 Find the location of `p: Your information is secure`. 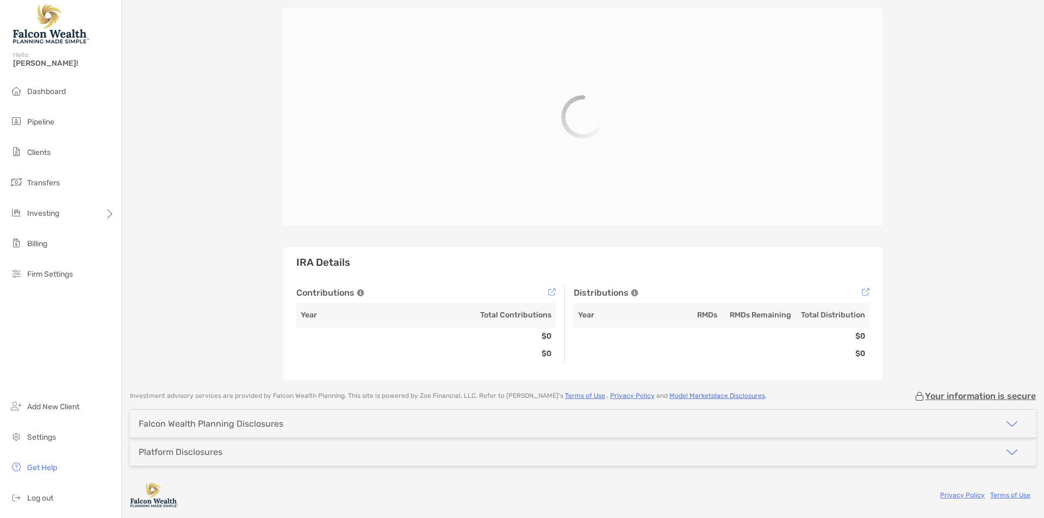

p: Your information is secure is located at coordinates (980, 396).